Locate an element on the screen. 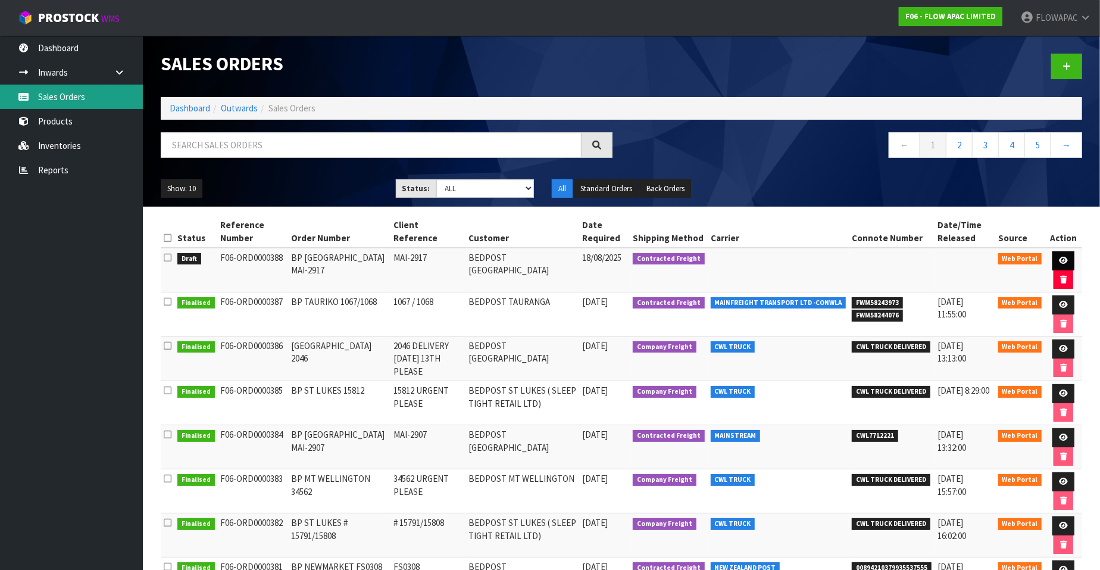 The height and width of the screenshot is (570, 1100). td: F06-ORD0000386 is located at coordinates (253, 358).